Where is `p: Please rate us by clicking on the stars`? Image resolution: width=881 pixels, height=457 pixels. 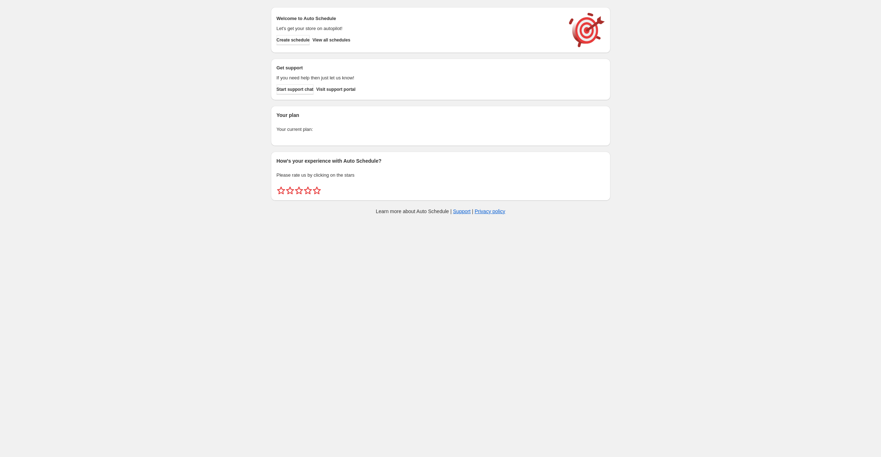
p: Please rate us by clicking on the stars is located at coordinates (441, 175).